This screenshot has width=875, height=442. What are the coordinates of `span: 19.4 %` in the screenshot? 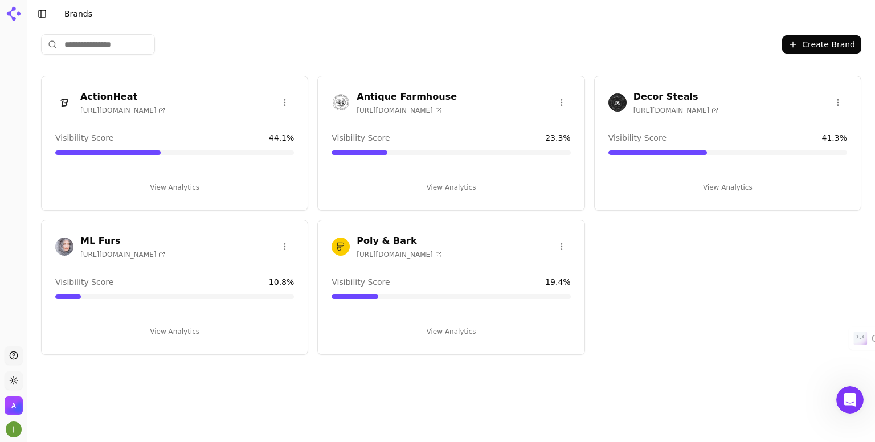 It's located at (557, 282).